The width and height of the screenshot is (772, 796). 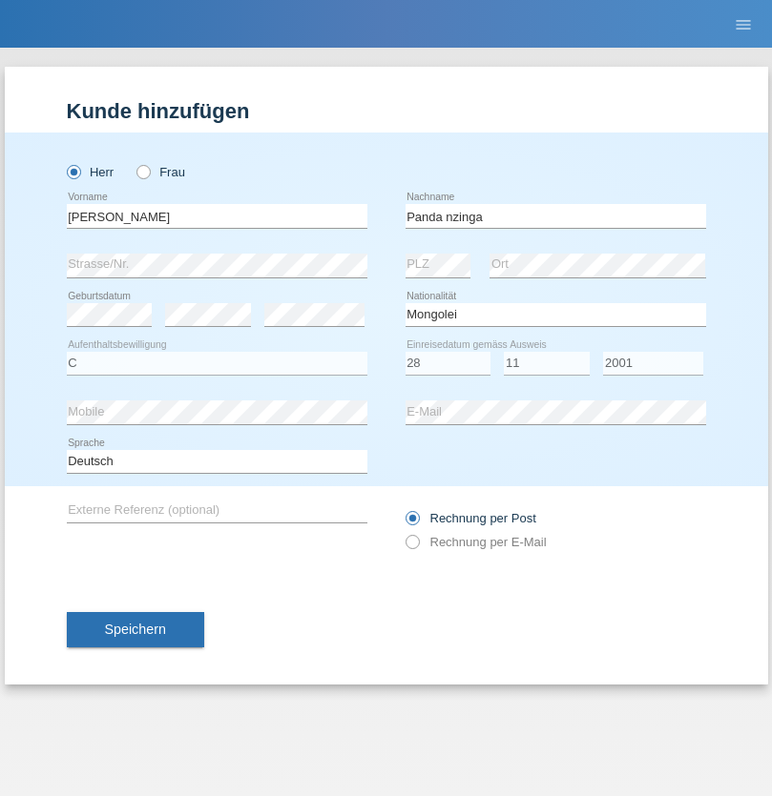 What do you see at coordinates (743, 24) in the screenshot?
I see `a: menu` at bounding box center [743, 24].